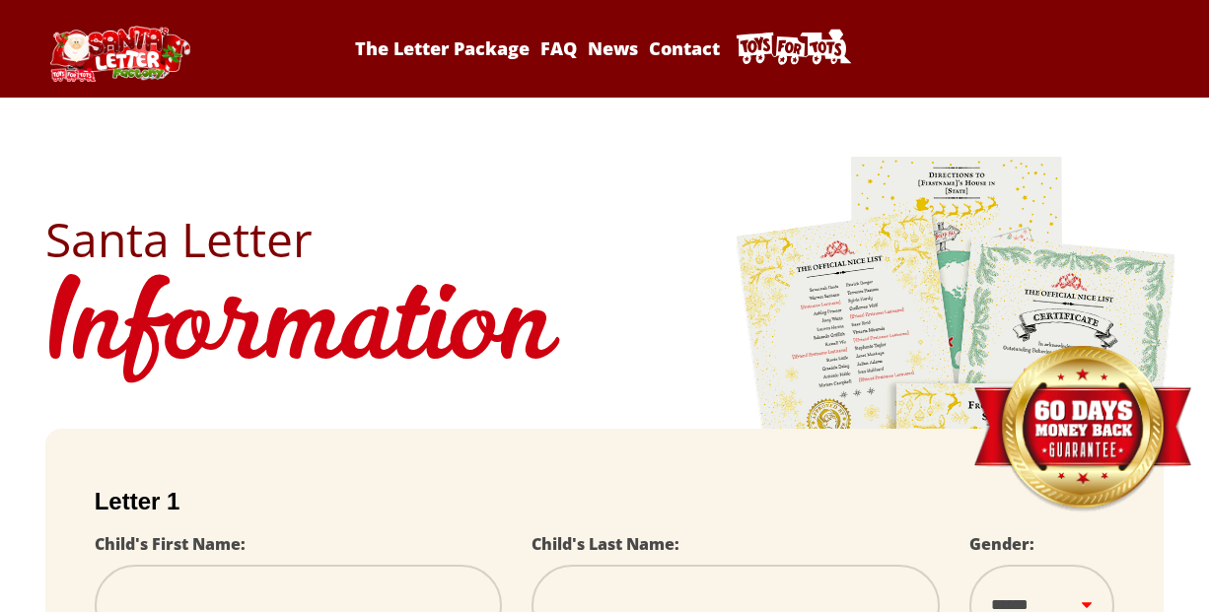 The height and width of the screenshot is (612, 1209). I want to click on img: Santa Letter Logo, so click(119, 53).